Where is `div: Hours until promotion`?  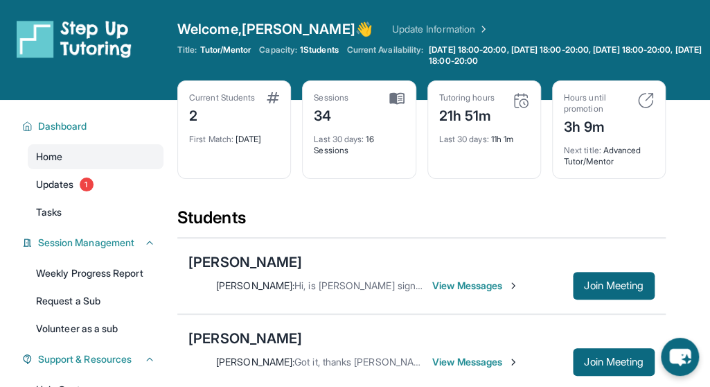 div: Hours until promotion is located at coordinates (597, 103).